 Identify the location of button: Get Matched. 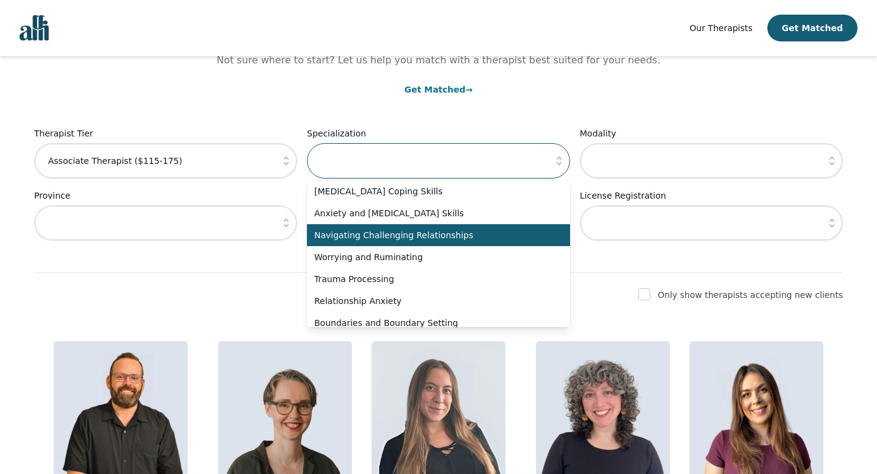
(813, 28).